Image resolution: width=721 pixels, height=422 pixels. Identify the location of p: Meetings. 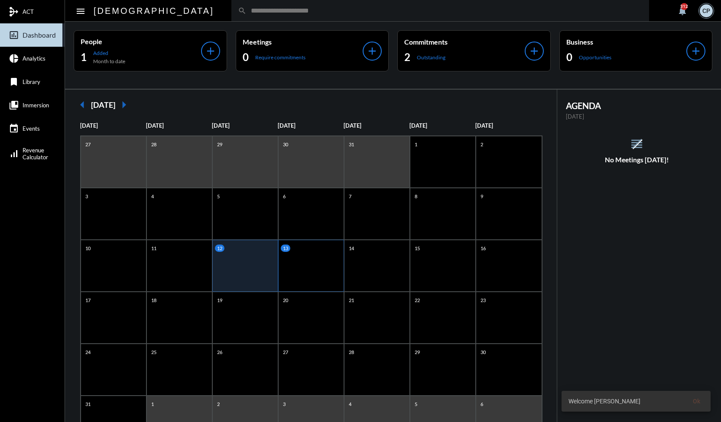
(303, 42).